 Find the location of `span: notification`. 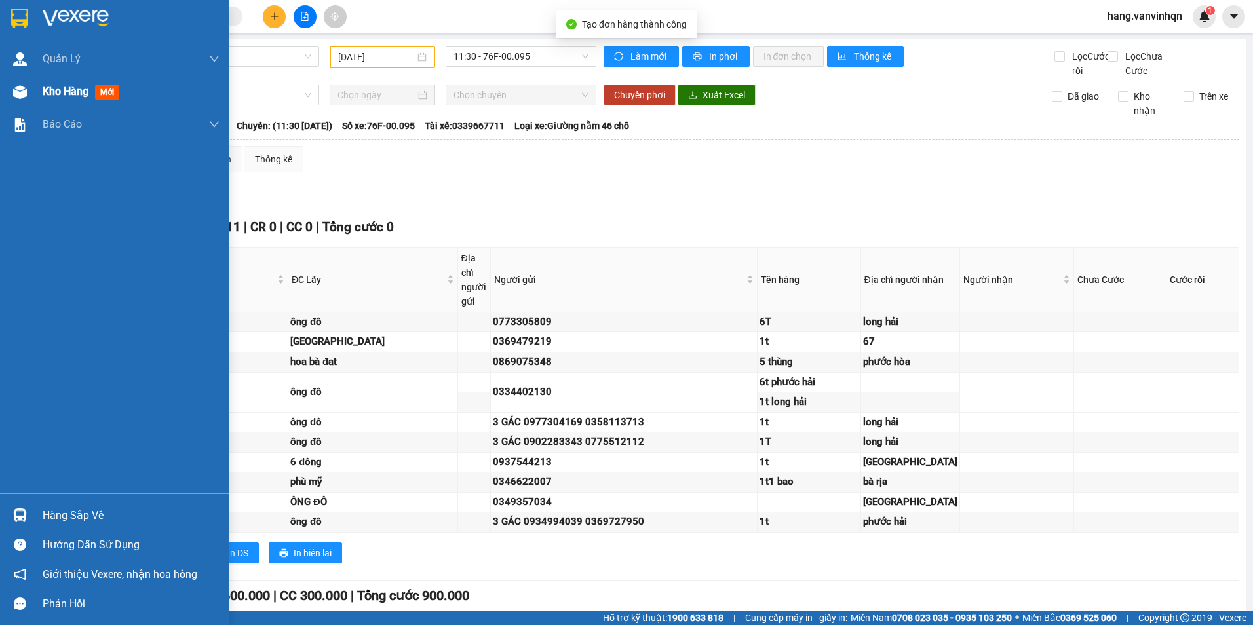

span: notification is located at coordinates (20, 574).